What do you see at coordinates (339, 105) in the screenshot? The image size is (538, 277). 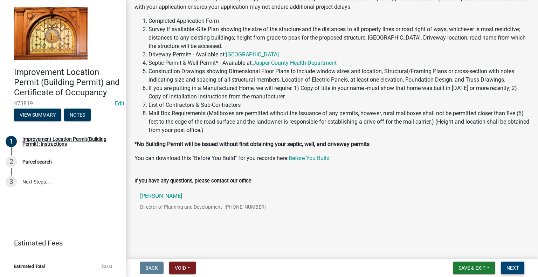 I see `li: List of Contractors & Sub-Contractors` at bounding box center [339, 105].